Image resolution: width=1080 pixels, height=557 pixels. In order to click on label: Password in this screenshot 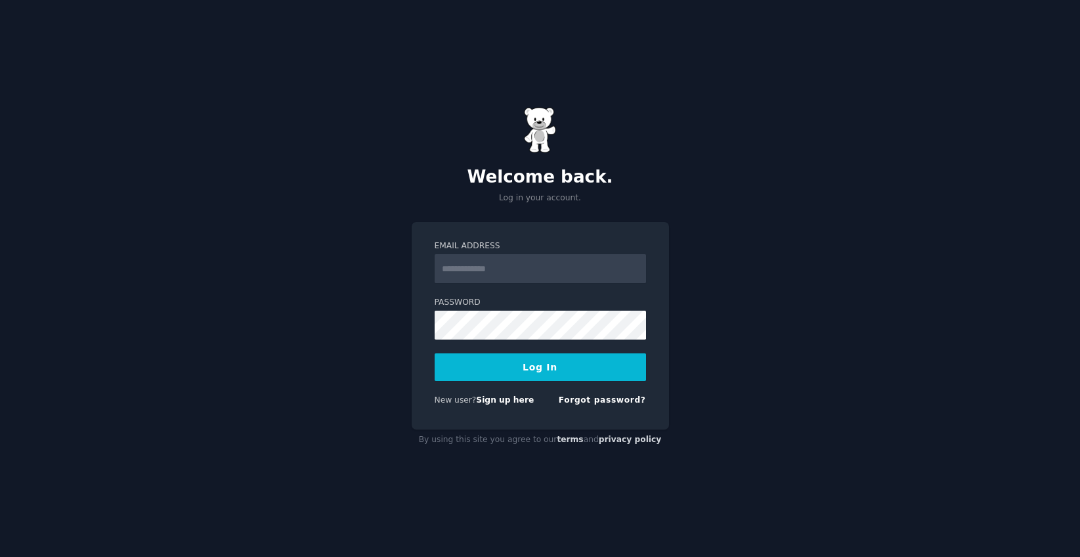, I will do `click(540, 303)`.